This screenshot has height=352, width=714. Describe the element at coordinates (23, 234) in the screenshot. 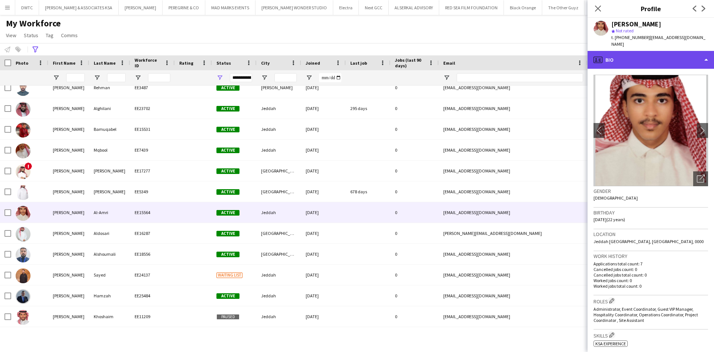

I see `img: Abdullah Aldosari` at that location.